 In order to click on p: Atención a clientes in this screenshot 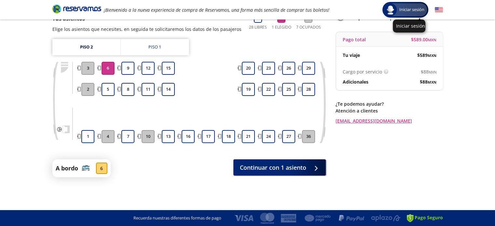, I will do `click(389, 111)`.